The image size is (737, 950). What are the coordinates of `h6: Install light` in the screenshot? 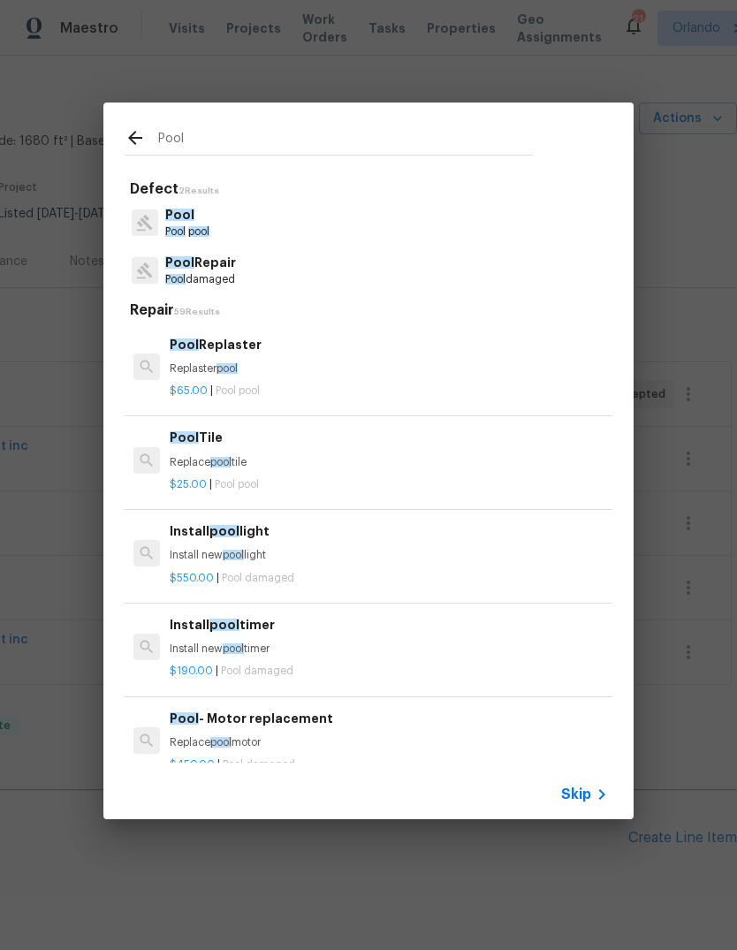 It's located at (389, 531).